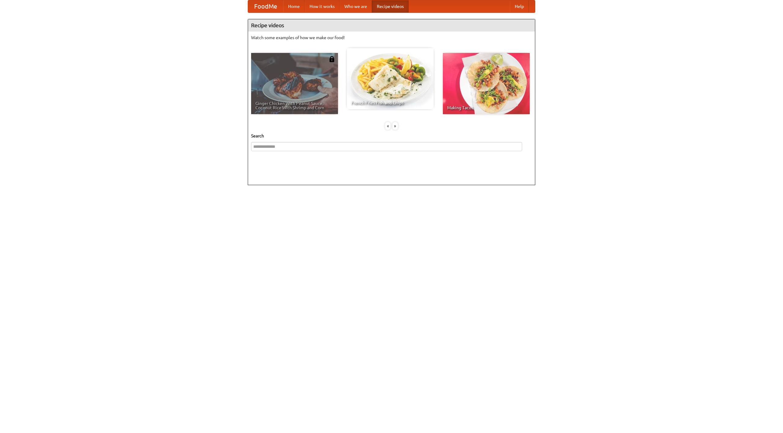 The height and width of the screenshot is (433, 783). What do you see at coordinates (486, 83) in the screenshot?
I see `a: Making Tacos` at bounding box center [486, 83].